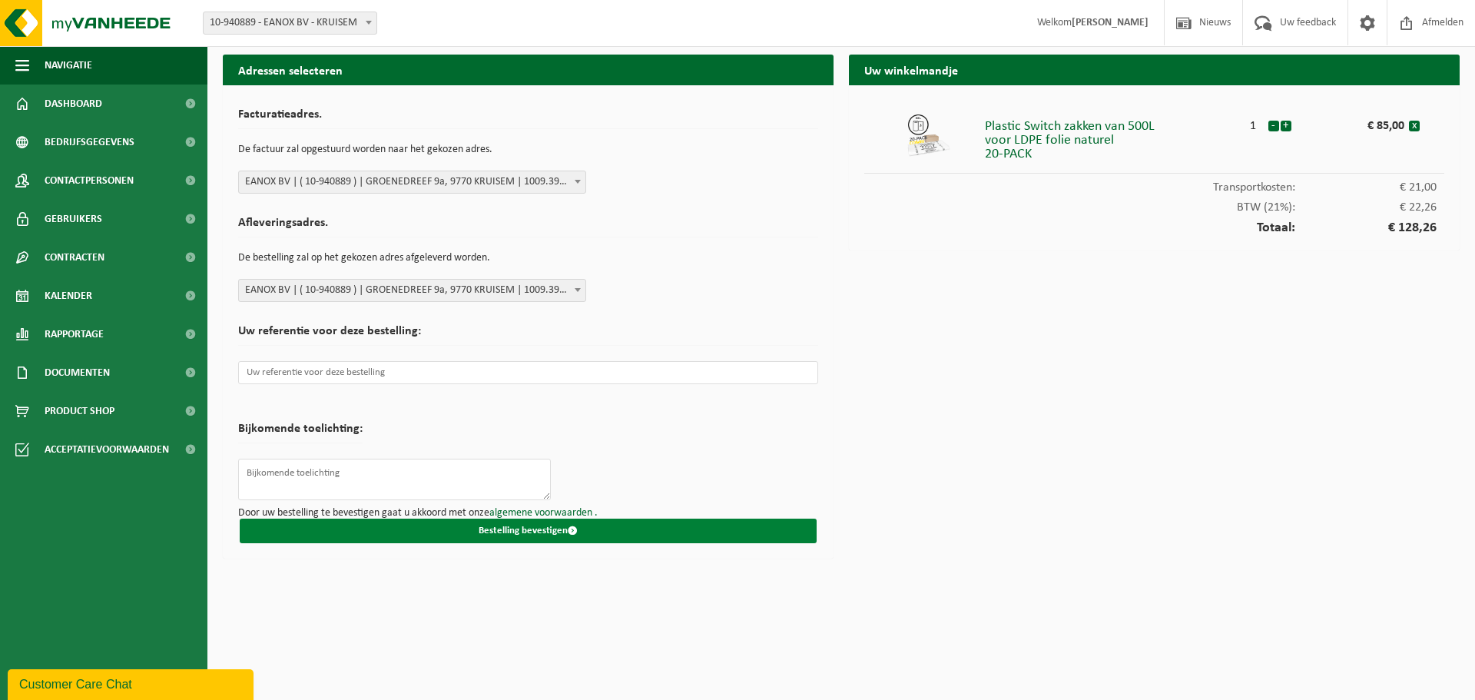 This screenshot has height=700, width=1475. What do you see at coordinates (1154, 224) in the screenshot?
I see `div: Totaal:` at bounding box center [1154, 224].